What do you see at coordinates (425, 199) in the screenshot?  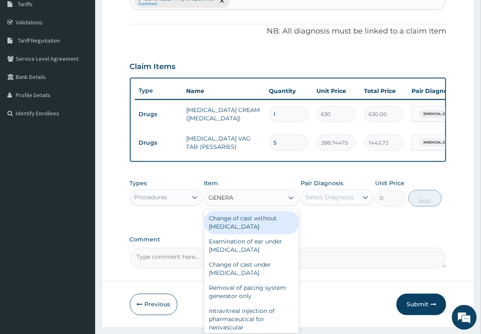 I see `button: Add` at bounding box center [425, 199].